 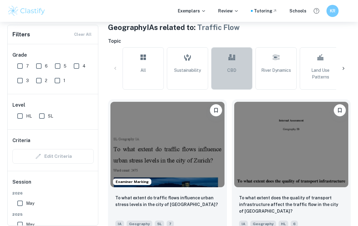 What do you see at coordinates (298, 11) in the screenshot?
I see `a: Schools` at bounding box center [298, 11].